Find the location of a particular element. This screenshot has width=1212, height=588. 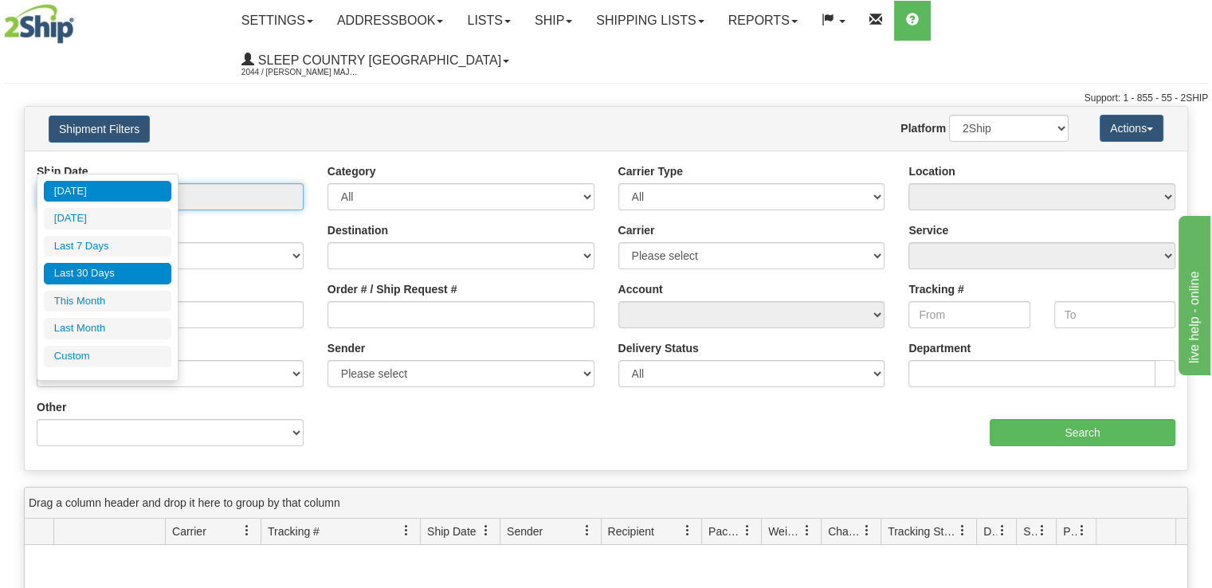

a: Lists is located at coordinates (489, 21).